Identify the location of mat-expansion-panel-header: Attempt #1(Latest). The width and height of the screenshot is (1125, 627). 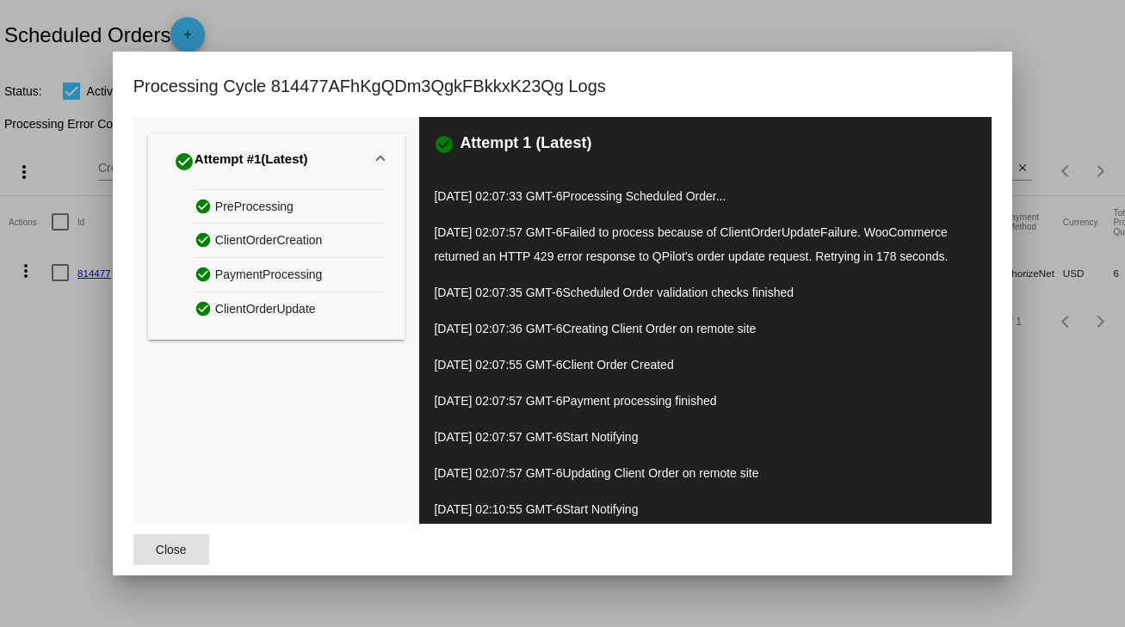
(276, 162).